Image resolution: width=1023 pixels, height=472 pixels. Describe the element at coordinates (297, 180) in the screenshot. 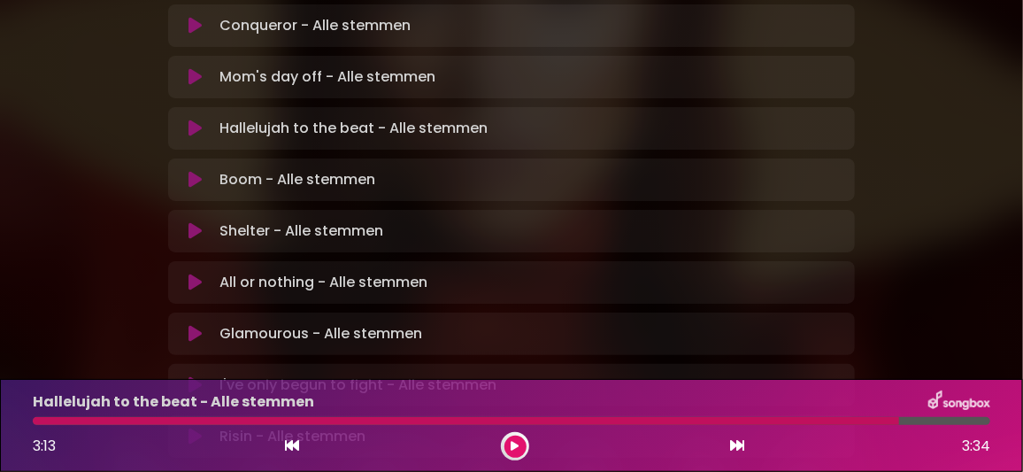

I see `p: Boom - Alle stemmen` at that location.